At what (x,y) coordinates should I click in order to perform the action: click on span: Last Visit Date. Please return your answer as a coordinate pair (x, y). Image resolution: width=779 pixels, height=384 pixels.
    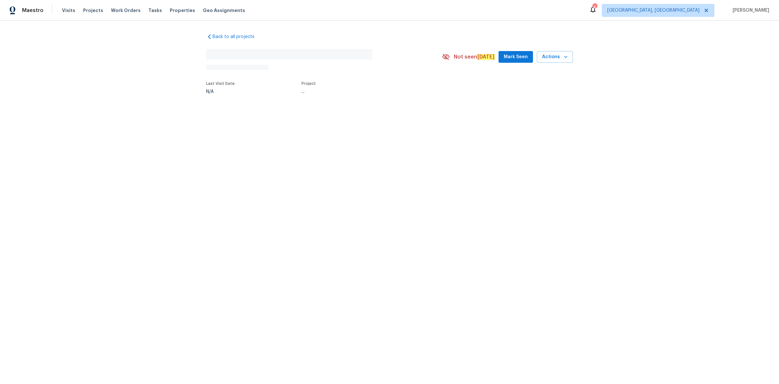
    Looking at the image, I should click on (221, 83).